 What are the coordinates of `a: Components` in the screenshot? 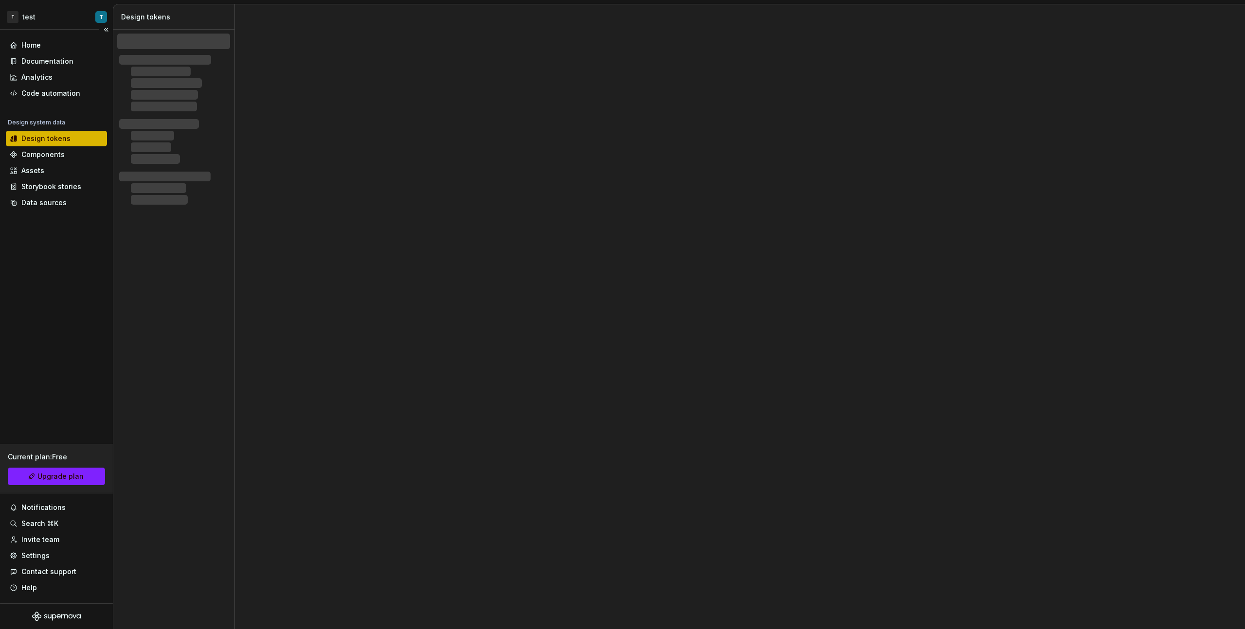 It's located at (56, 155).